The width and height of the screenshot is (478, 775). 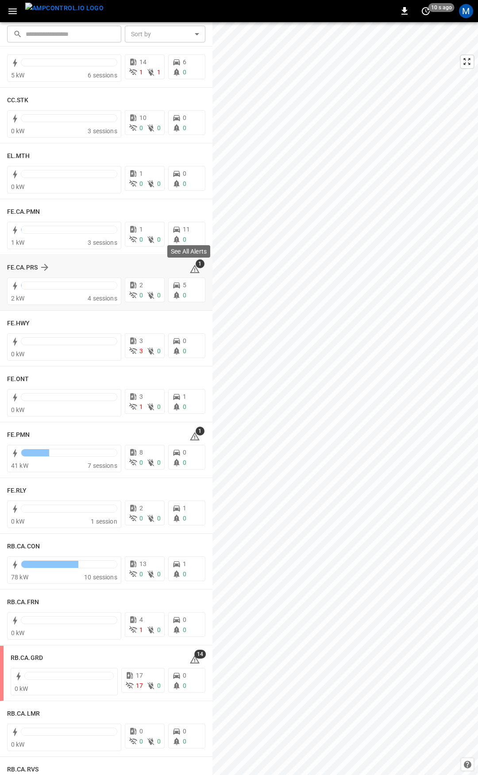 I want to click on span: 4, so click(x=141, y=620).